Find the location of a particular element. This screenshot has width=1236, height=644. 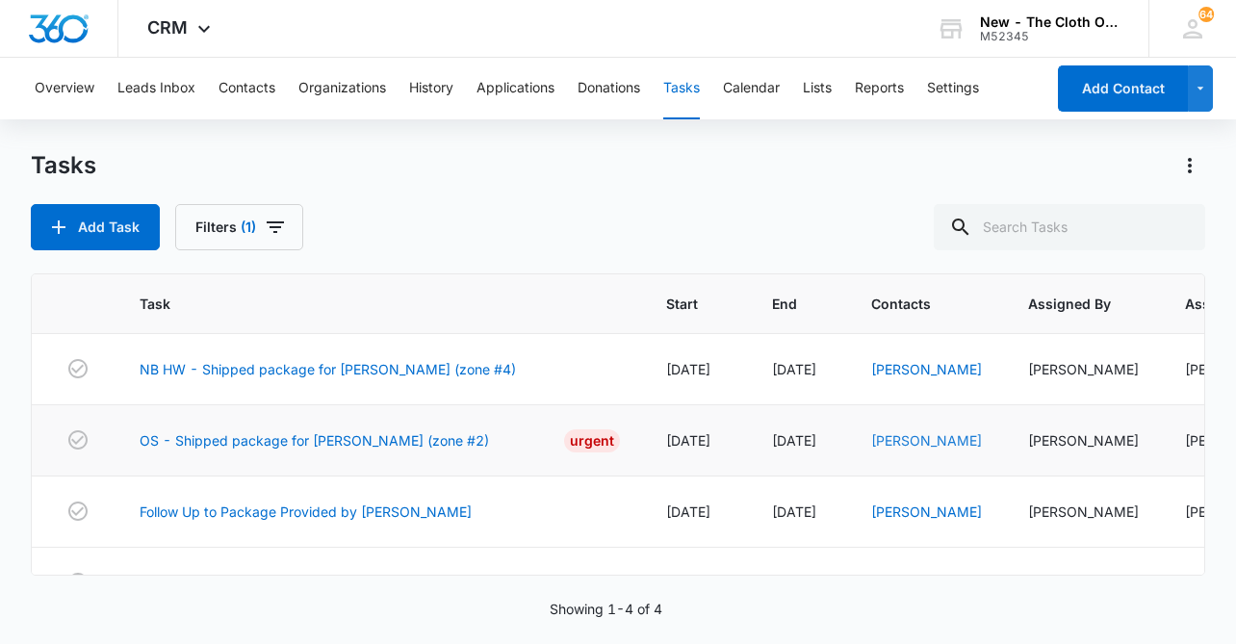

button: Overview is located at coordinates (65, 89).